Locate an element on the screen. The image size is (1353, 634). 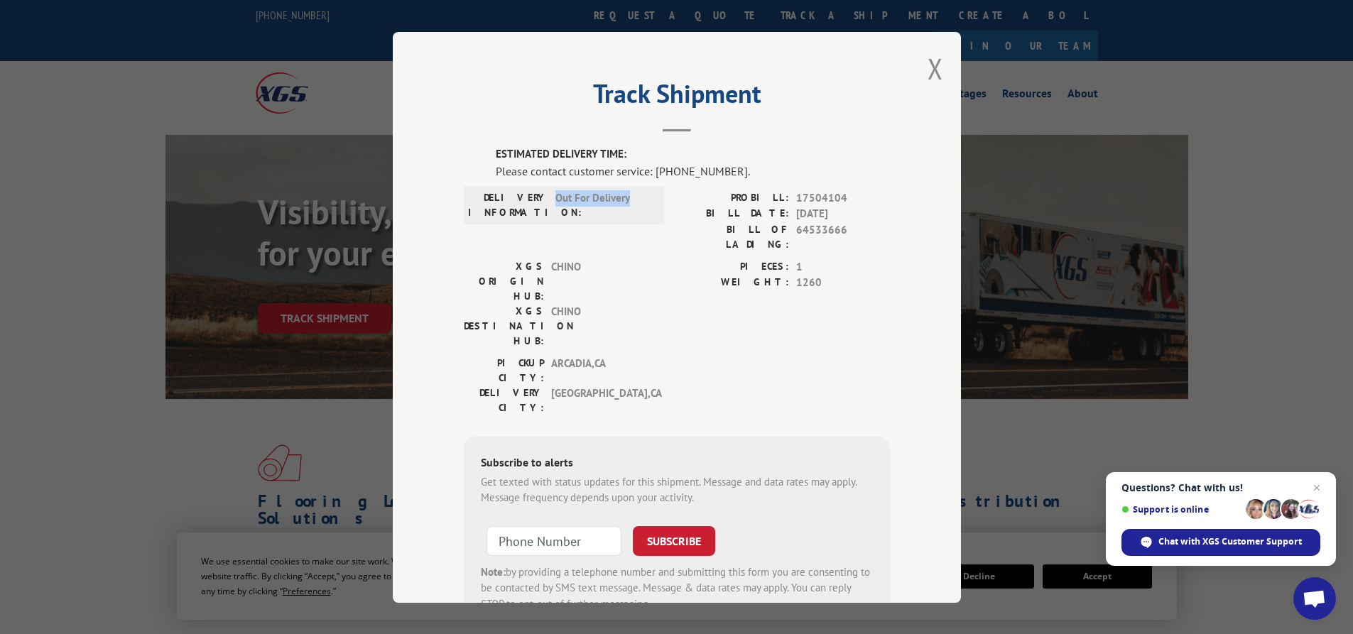
span: Questions? Chat with us! is located at coordinates (1220, 488).